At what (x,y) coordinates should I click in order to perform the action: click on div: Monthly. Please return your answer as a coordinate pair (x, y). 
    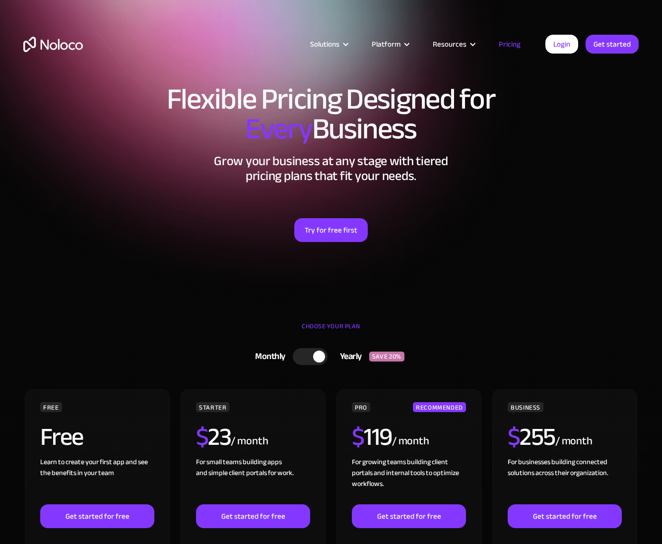
    Looking at the image, I should click on (267, 357).